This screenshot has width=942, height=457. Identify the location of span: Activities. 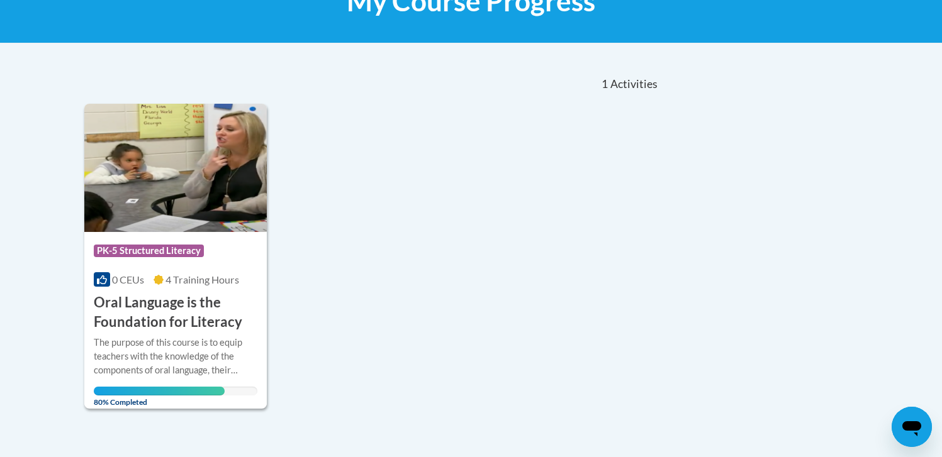
(634, 84).